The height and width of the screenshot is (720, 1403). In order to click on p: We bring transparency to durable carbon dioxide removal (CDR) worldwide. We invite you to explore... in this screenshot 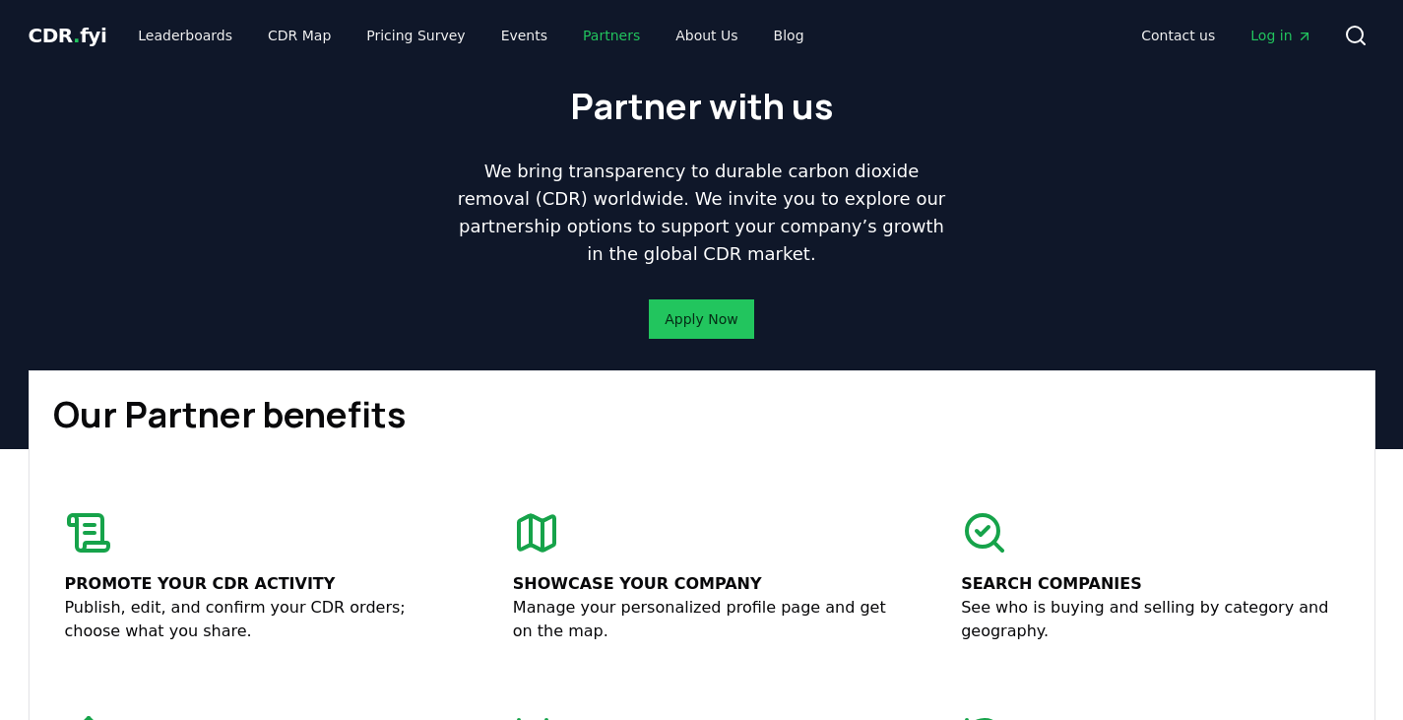, I will do `click(702, 213)`.